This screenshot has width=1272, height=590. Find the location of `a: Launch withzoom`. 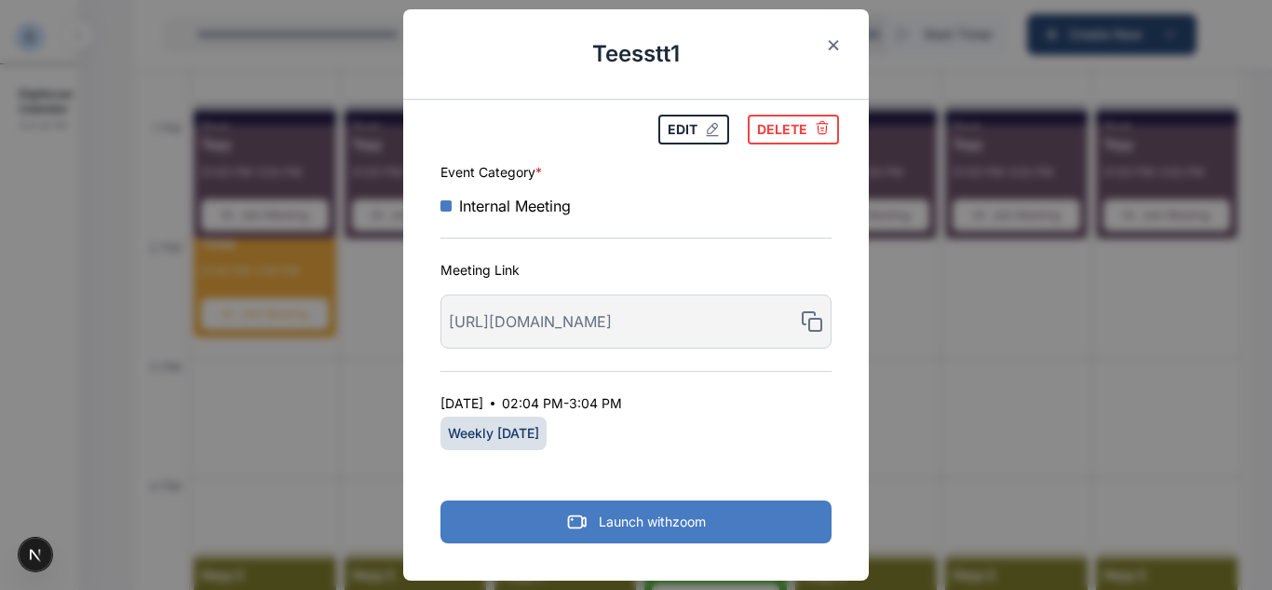

a: Launch withzoom is located at coordinates (636, 522).